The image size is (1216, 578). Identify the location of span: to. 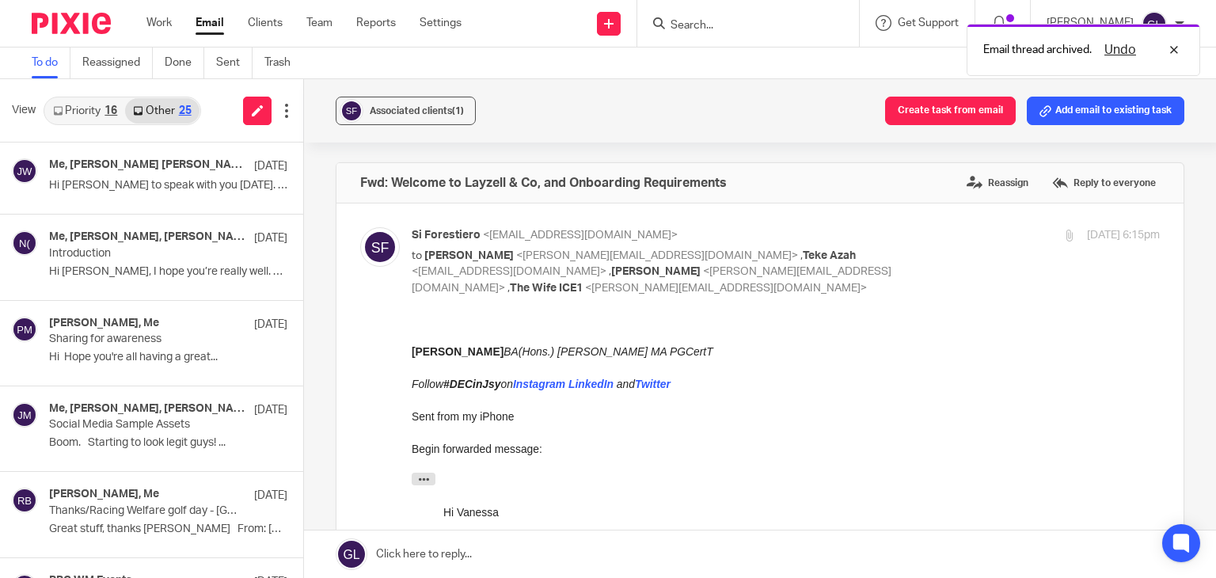
(416, 256).